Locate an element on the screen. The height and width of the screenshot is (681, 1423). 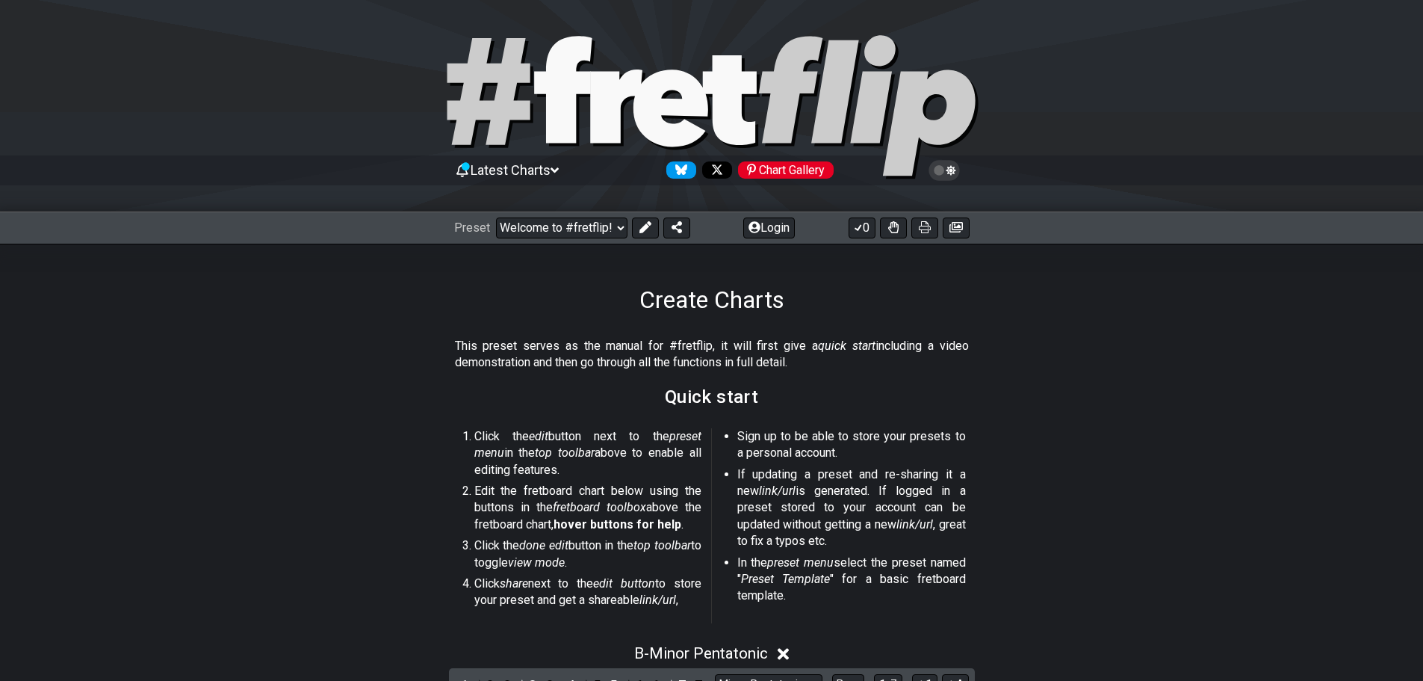
em: fretboard toolbox is located at coordinates (599, 506).